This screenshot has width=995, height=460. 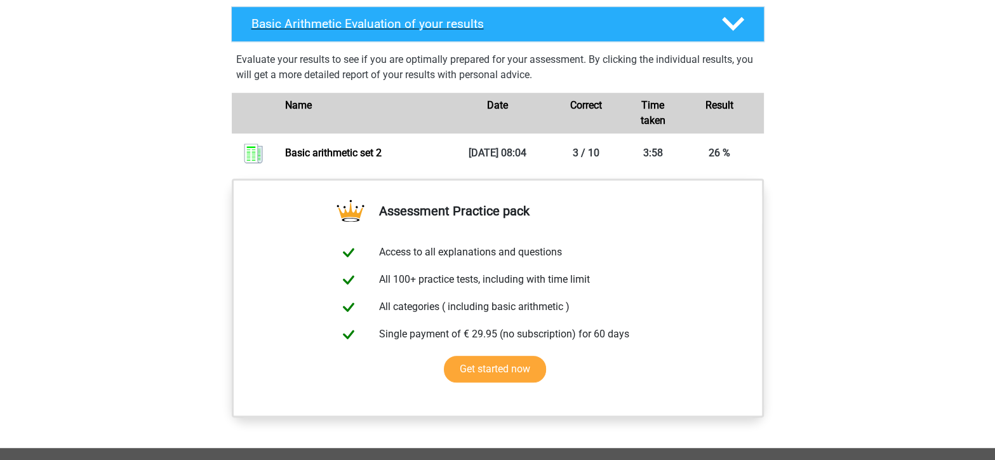 I want to click on div: Date, so click(x=498, y=113).